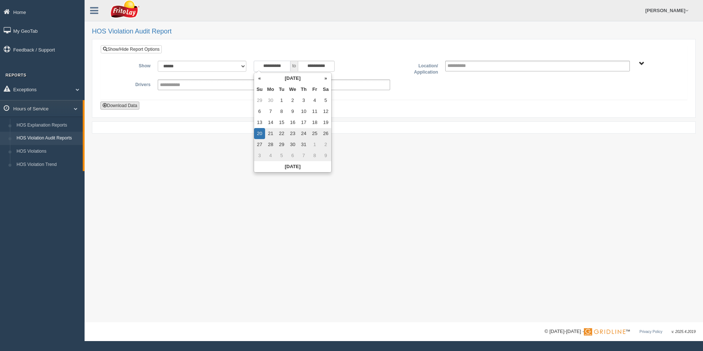  Describe the element at coordinates (120, 105) in the screenshot. I see `button: Download Data` at that location.